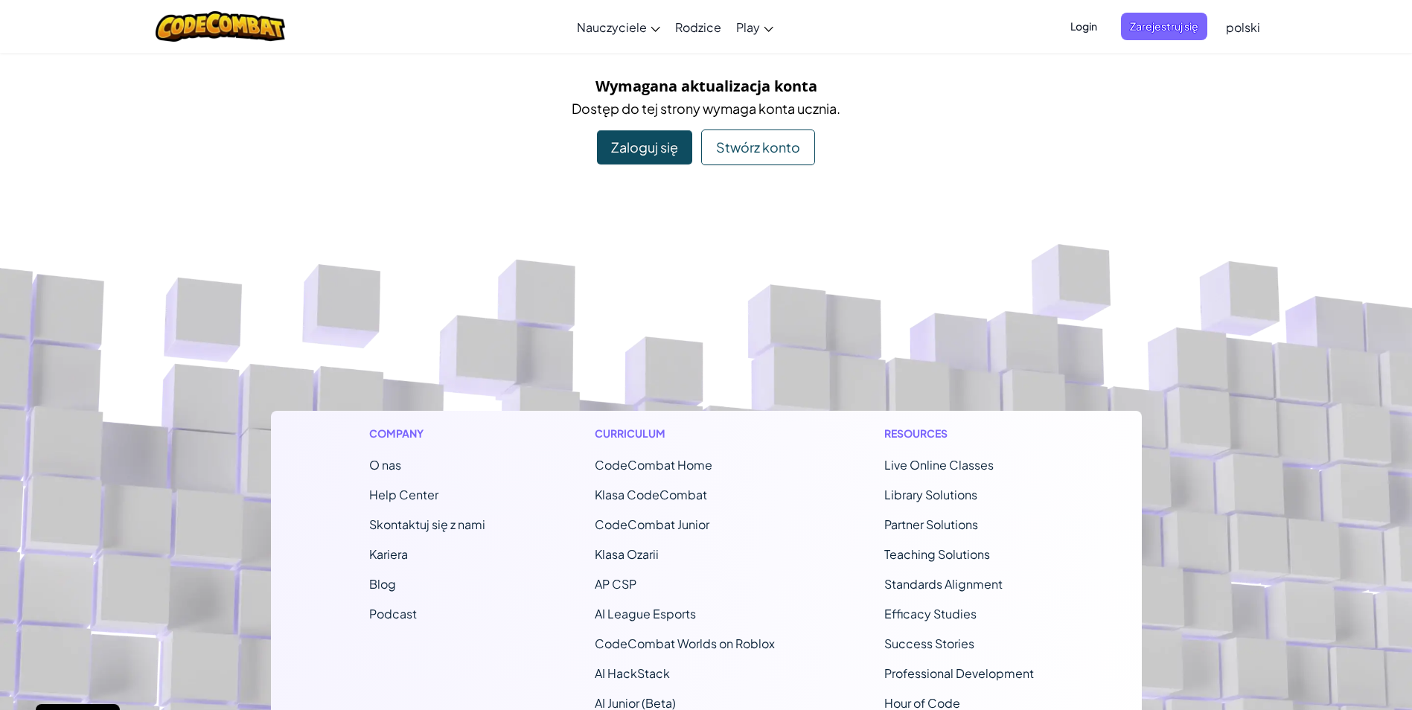  Describe the element at coordinates (929, 643) in the screenshot. I see `a: Success Stories` at that location.